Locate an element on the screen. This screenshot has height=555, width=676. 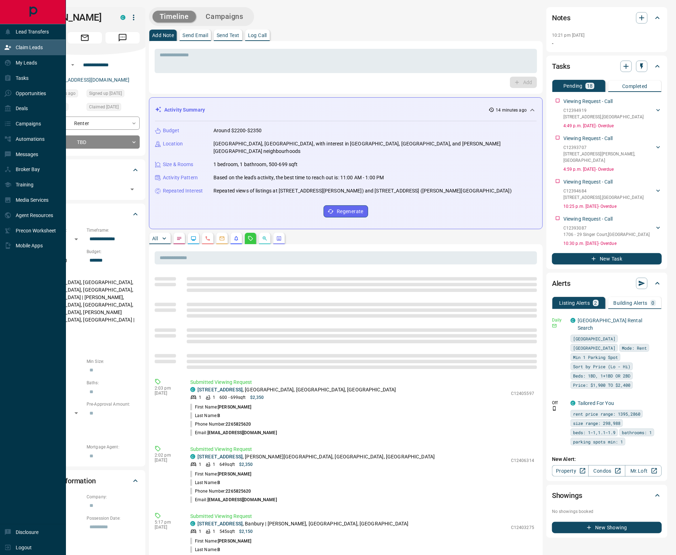
p: Building Alerts is located at coordinates (630, 303).